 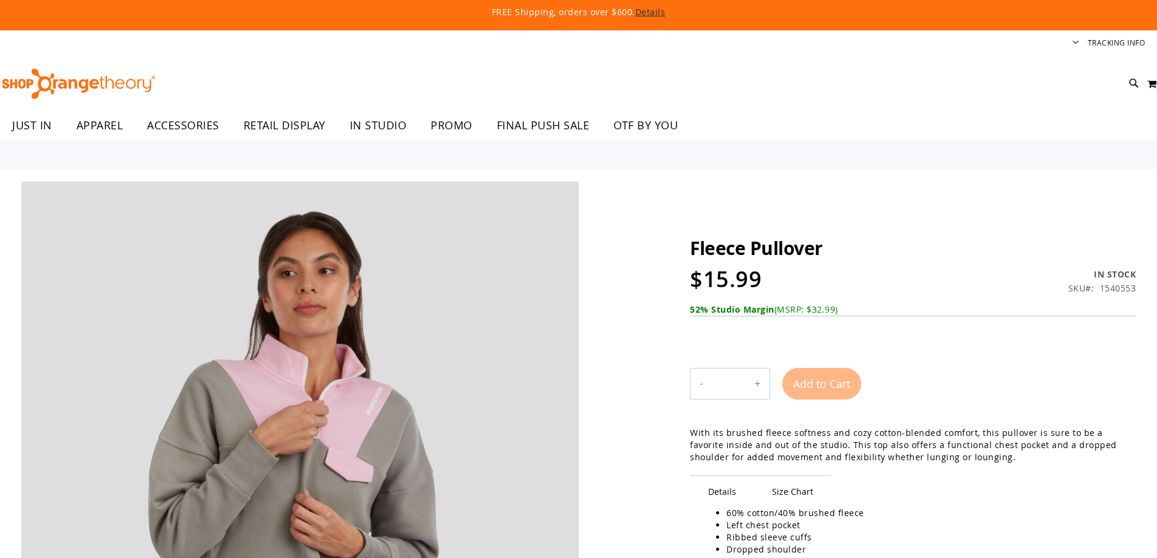 I want to click on li: 60% cotton/40% brushed fleece, so click(x=925, y=513).